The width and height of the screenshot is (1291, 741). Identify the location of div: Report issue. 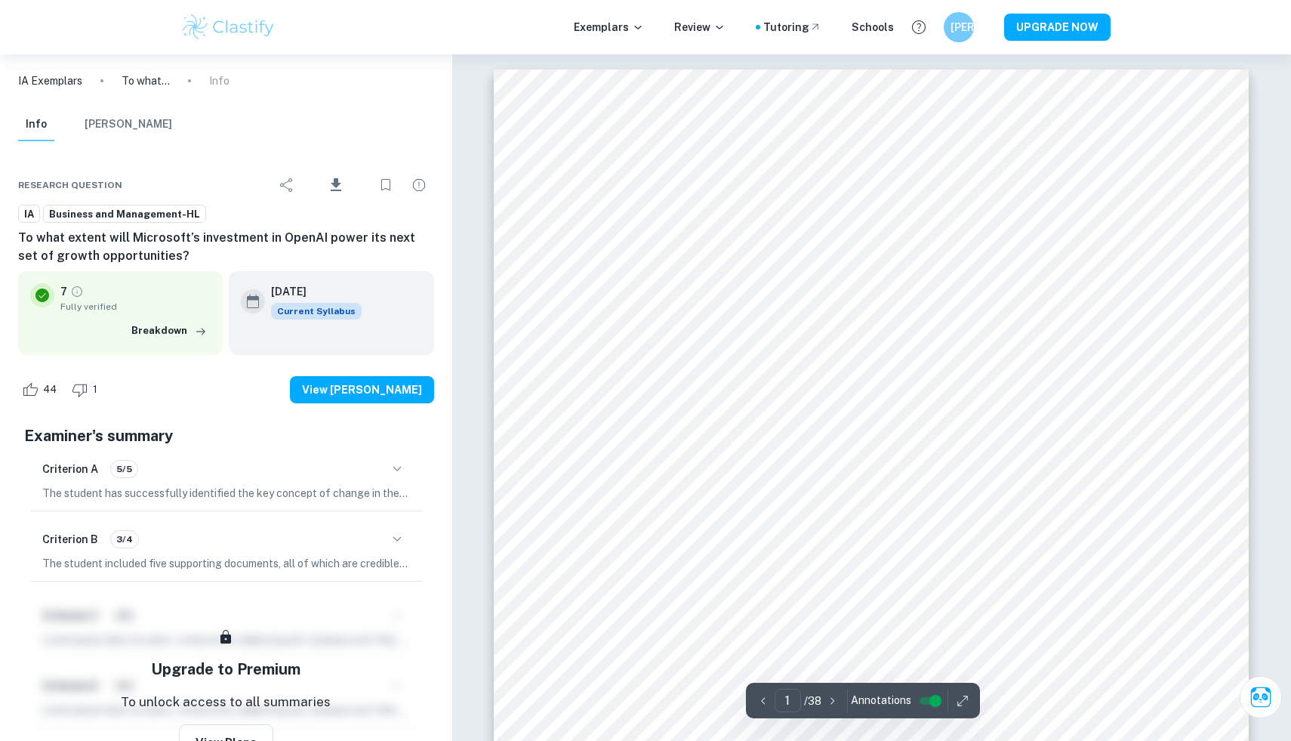
(419, 185).